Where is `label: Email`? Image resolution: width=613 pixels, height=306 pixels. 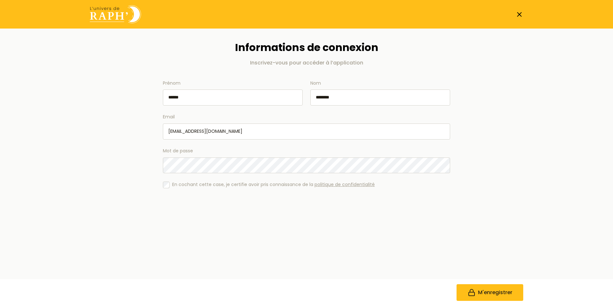
label: Email is located at coordinates (306, 126).